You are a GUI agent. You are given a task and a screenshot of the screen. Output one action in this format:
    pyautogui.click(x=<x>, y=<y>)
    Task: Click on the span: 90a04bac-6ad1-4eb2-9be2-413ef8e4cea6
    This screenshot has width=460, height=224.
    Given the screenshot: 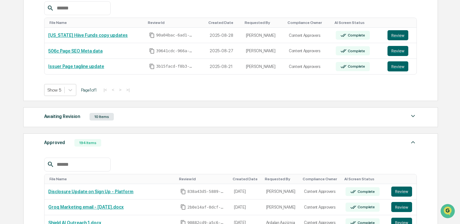 What is the action you would take?
    pyautogui.click(x=175, y=35)
    